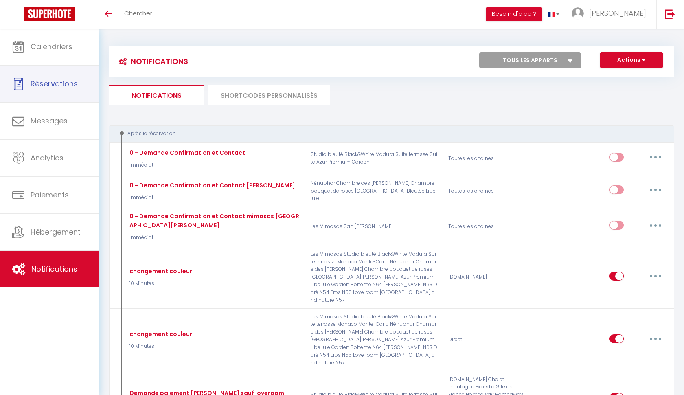 The image size is (684, 395). What do you see at coordinates (54, 269) in the screenshot?
I see `span: Notifications` at bounding box center [54, 269].